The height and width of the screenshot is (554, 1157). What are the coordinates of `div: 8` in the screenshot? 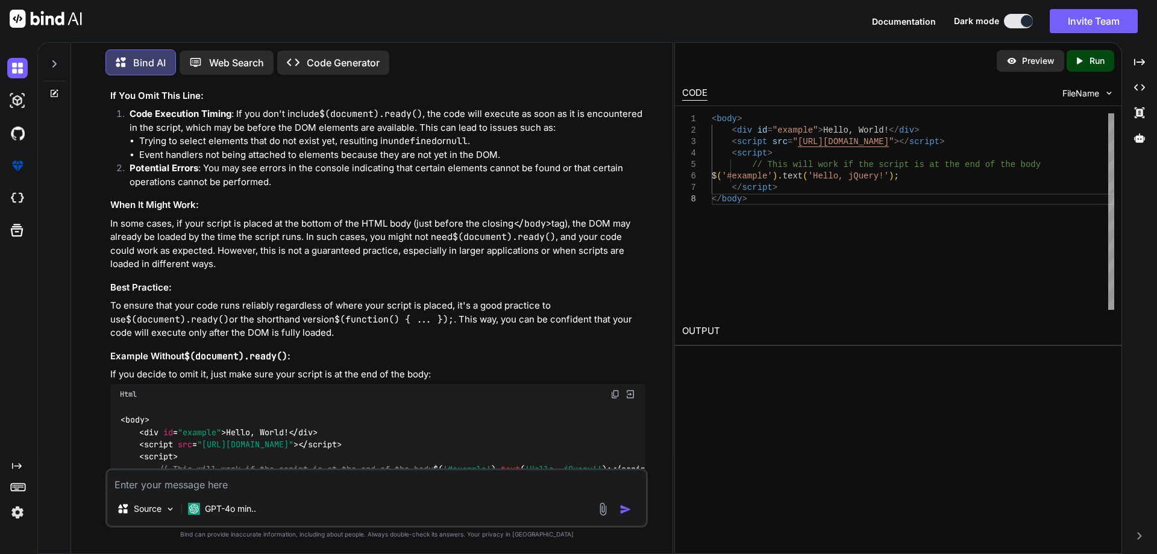 It's located at (689, 199).